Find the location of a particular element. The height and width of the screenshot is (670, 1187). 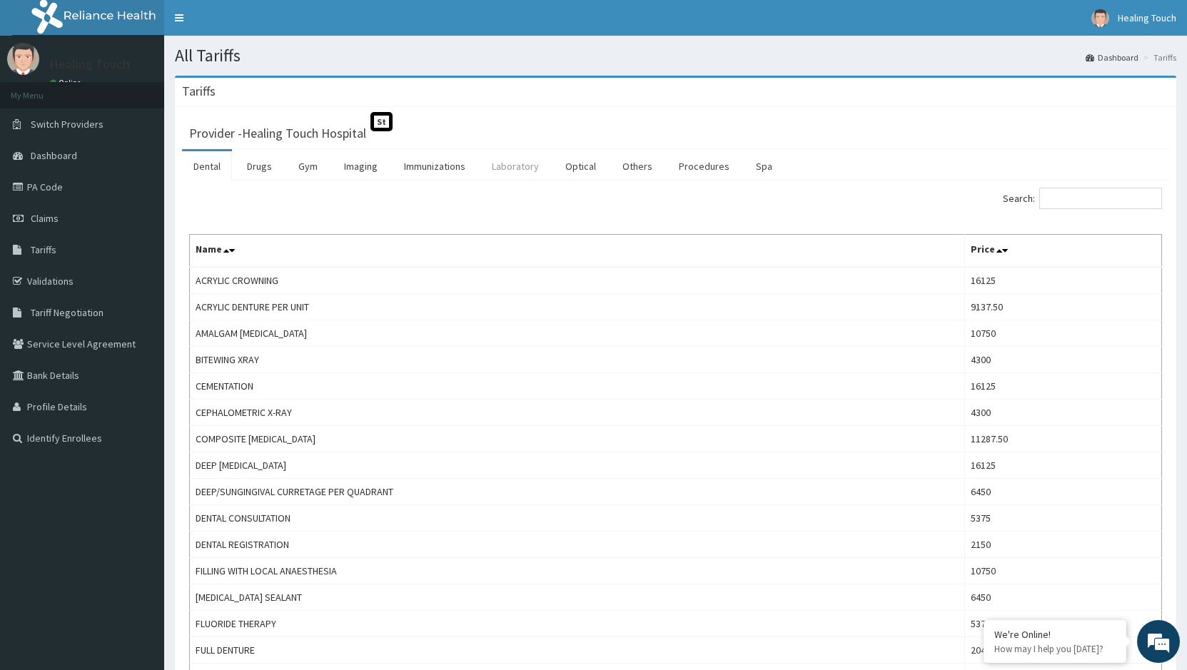

a: Laboratory is located at coordinates (515, 166).